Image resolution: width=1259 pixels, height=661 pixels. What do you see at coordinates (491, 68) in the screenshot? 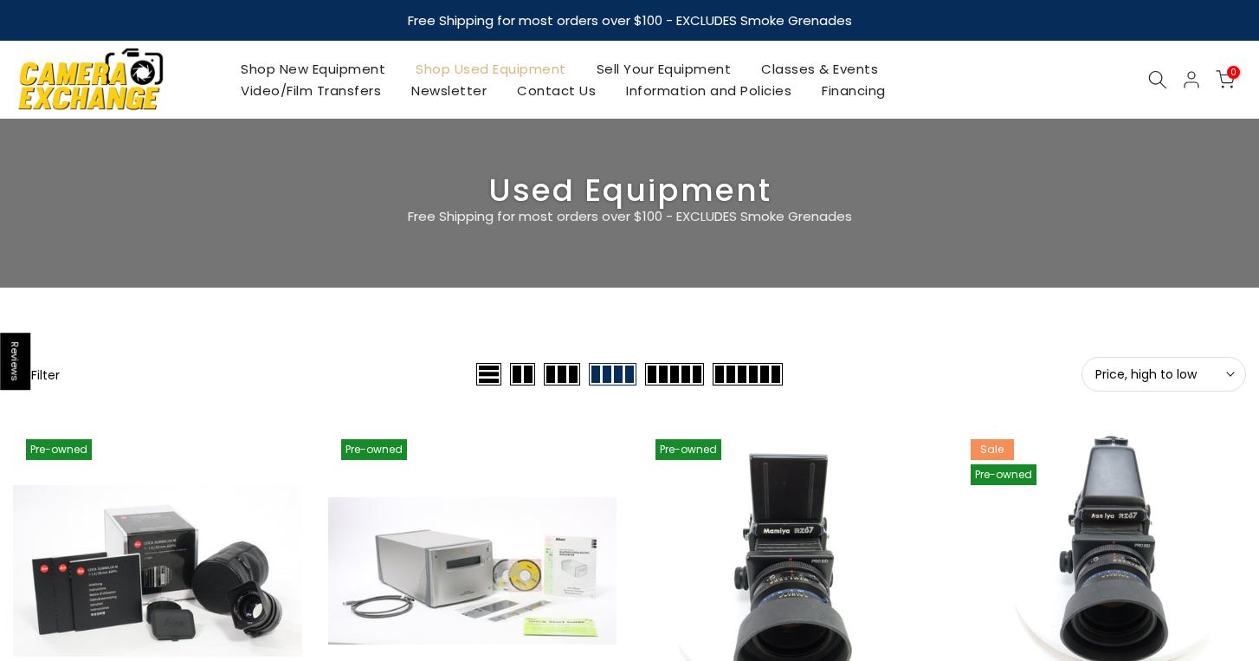
I see `a: Shop Used Equipment` at bounding box center [491, 68].